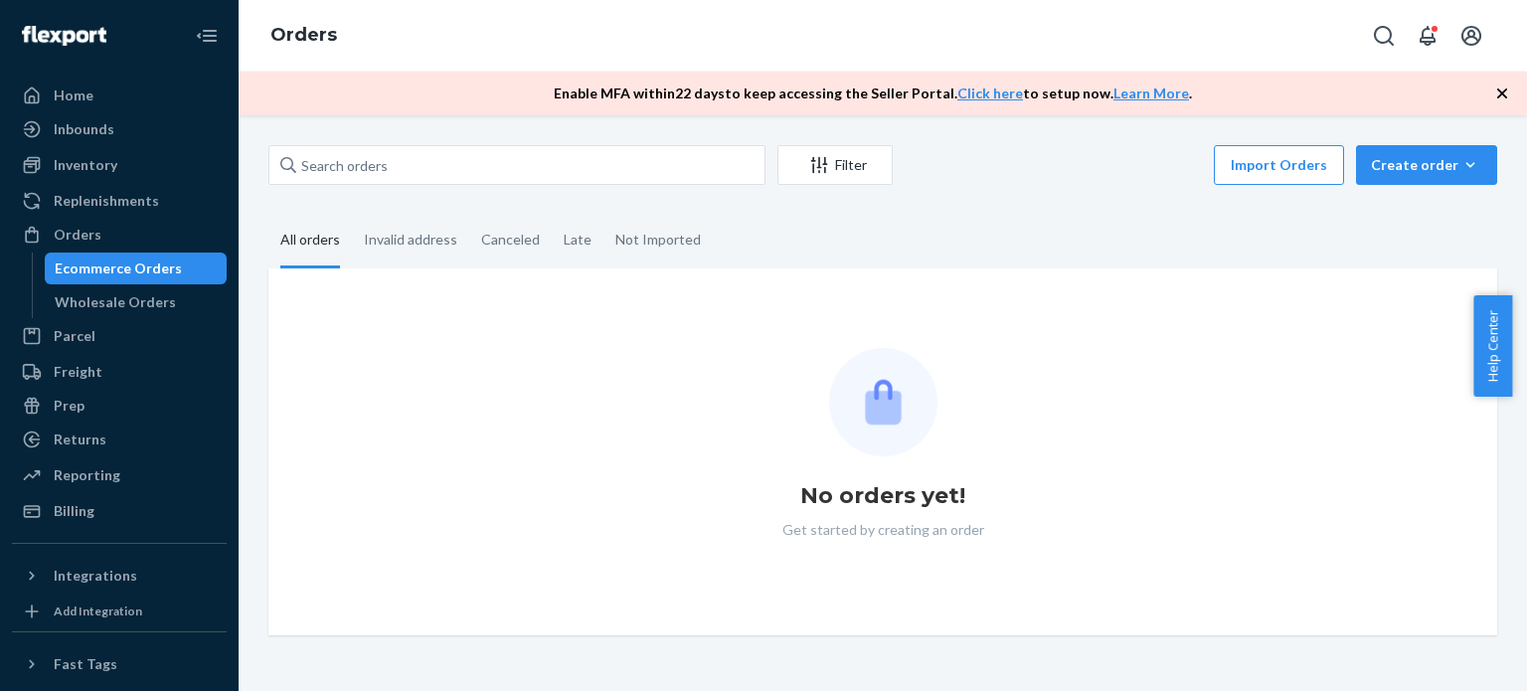 This screenshot has width=1527, height=691. I want to click on button: Fast Tags, so click(119, 664).